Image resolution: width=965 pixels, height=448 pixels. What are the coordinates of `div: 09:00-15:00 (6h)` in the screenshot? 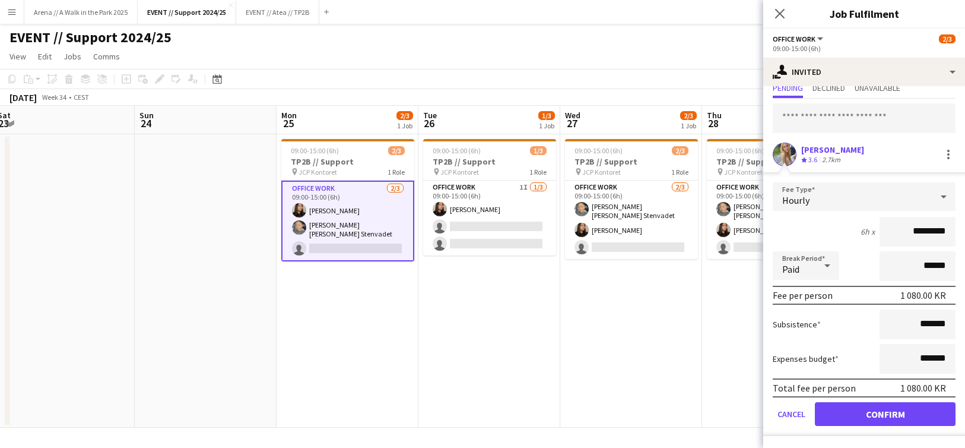 It's located at (864, 48).